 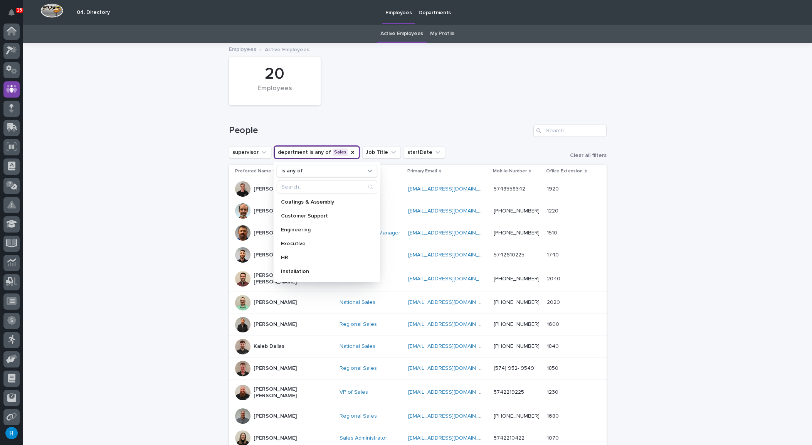 What do you see at coordinates (554, 278) in the screenshot?
I see `p: 2040` at bounding box center [554, 278].